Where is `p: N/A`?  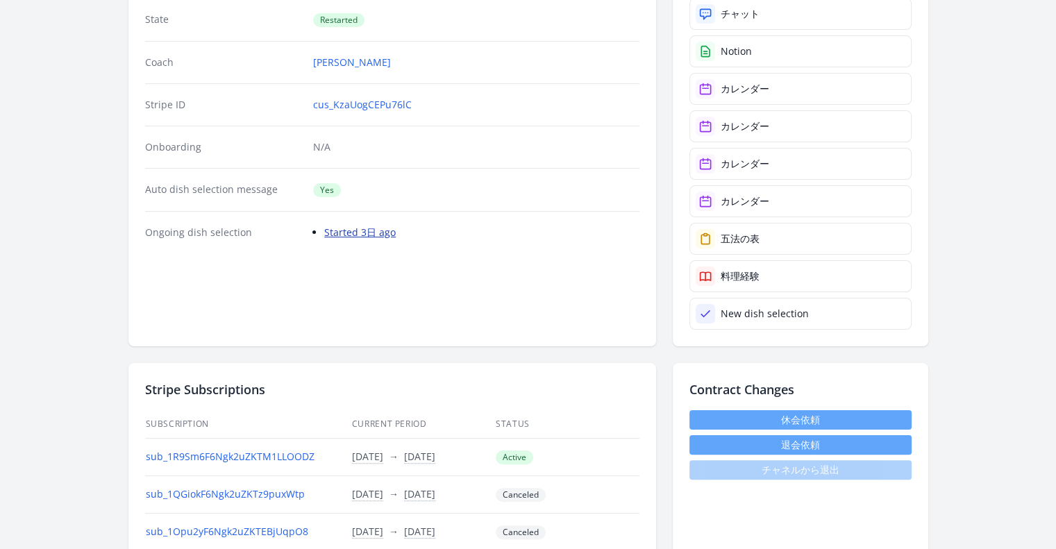 p: N/A is located at coordinates (476, 147).